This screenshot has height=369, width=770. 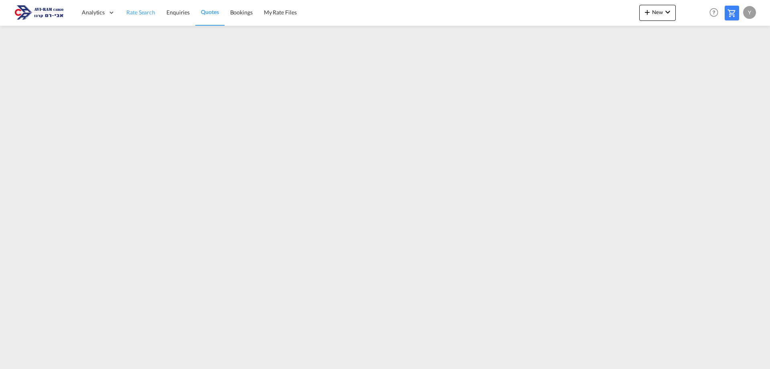 I want to click on span: Bookings, so click(x=241, y=12).